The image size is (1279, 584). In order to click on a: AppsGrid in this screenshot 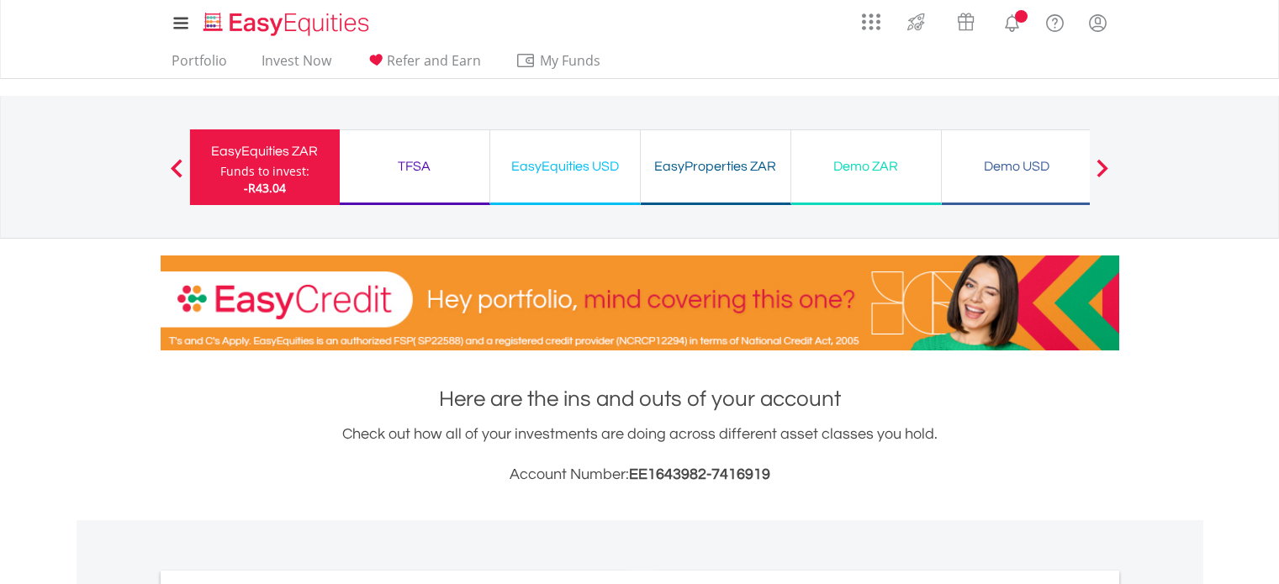, I will do `click(871, 18)`.